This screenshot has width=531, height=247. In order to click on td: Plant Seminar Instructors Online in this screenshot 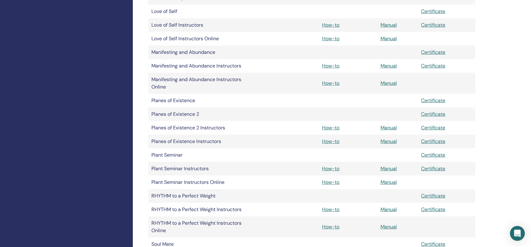, I will do `click(204, 182)`.